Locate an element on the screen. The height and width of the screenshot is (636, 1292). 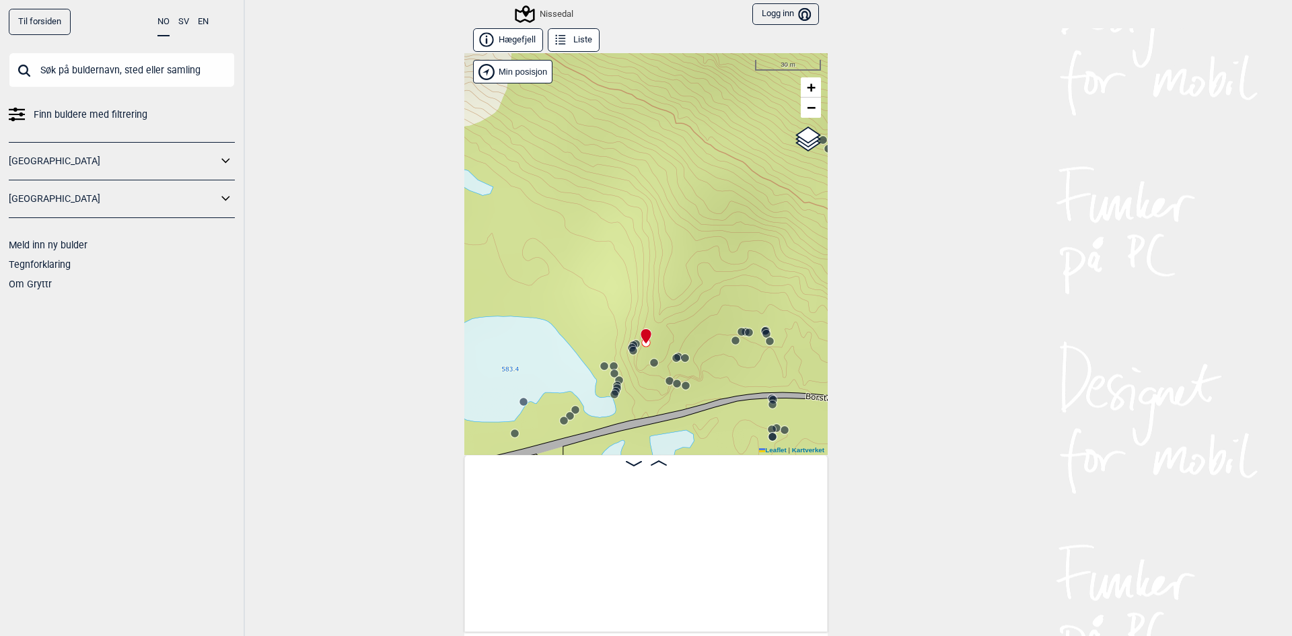
a: Til forsiden is located at coordinates (40, 22).